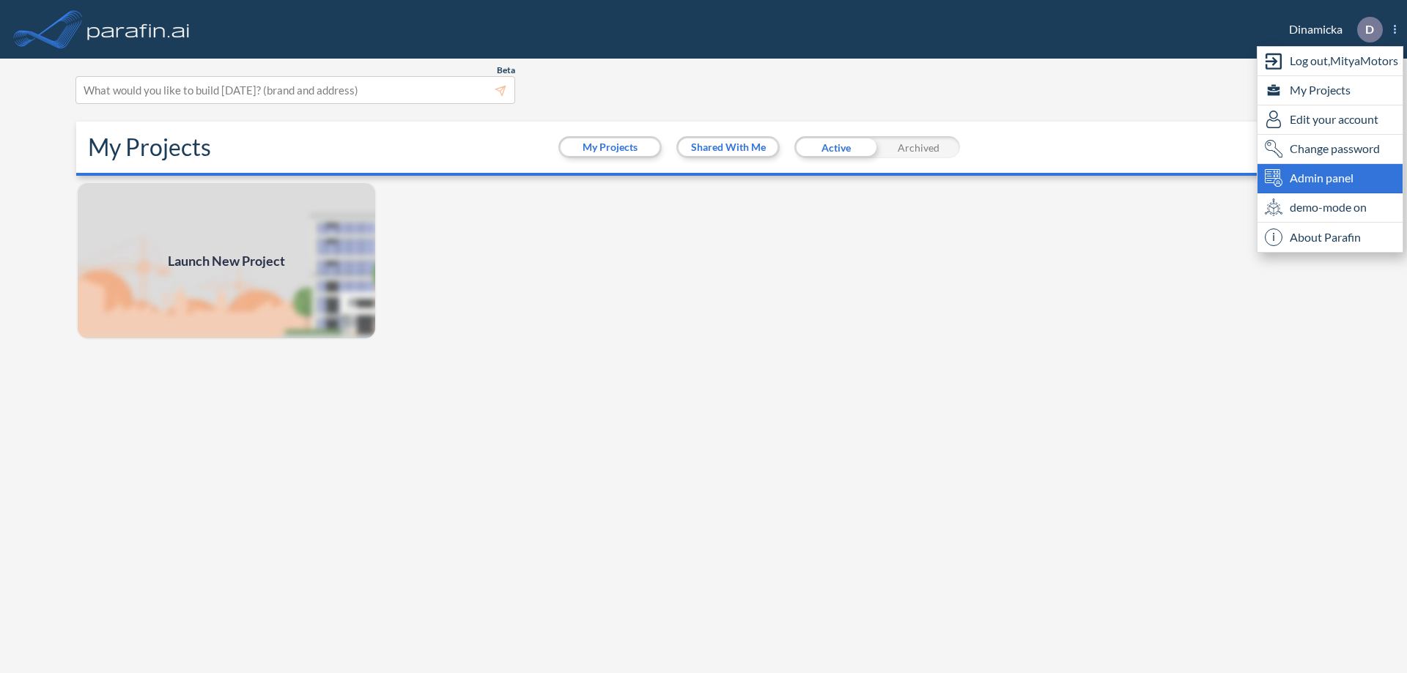  I want to click on div: Archived, so click(918, 147).